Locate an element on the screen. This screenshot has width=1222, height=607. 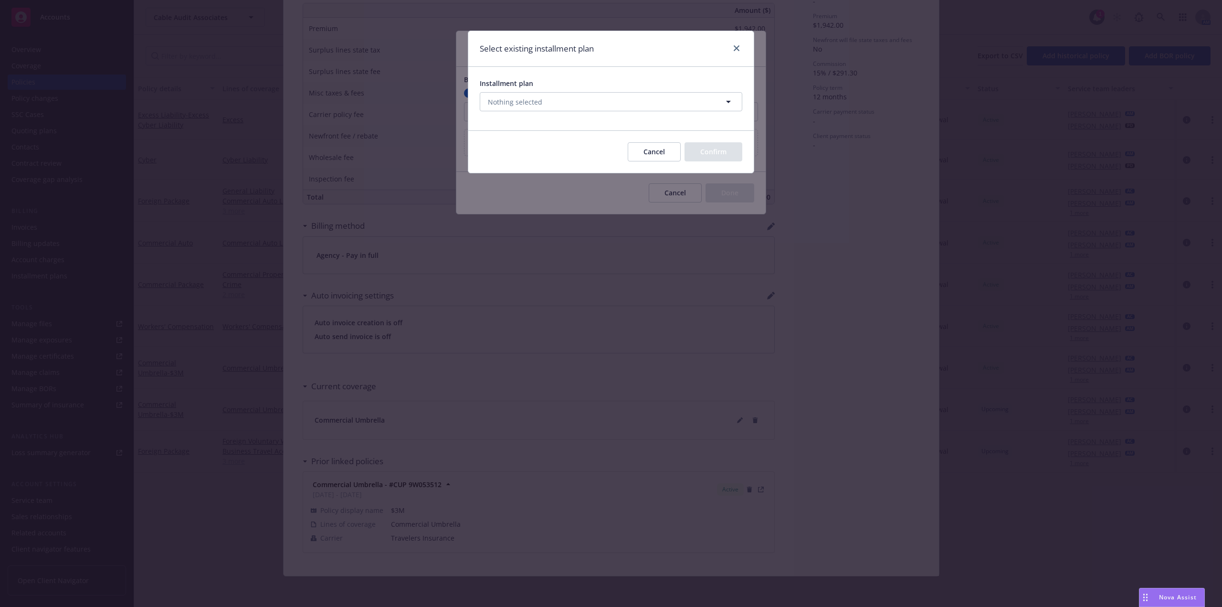
span: Nothing selected is located at coordinates (515, 102).